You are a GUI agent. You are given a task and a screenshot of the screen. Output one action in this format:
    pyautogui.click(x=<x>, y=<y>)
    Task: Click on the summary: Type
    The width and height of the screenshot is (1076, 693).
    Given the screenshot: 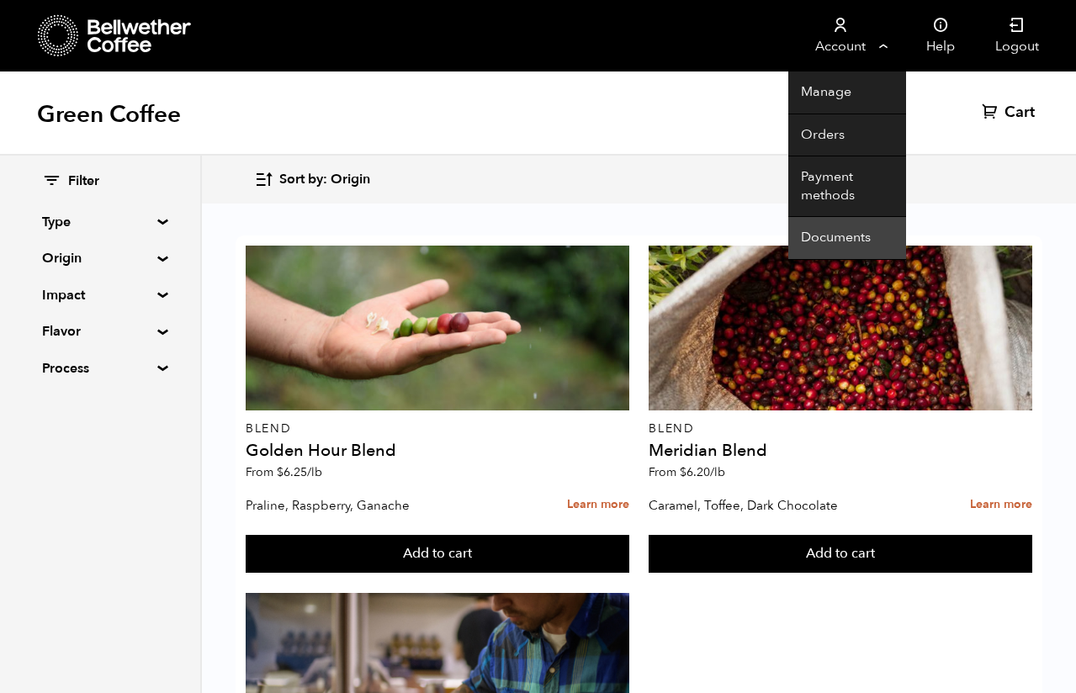 What is the action you would take?
    pyautogui.click(x=100, y=222)
    